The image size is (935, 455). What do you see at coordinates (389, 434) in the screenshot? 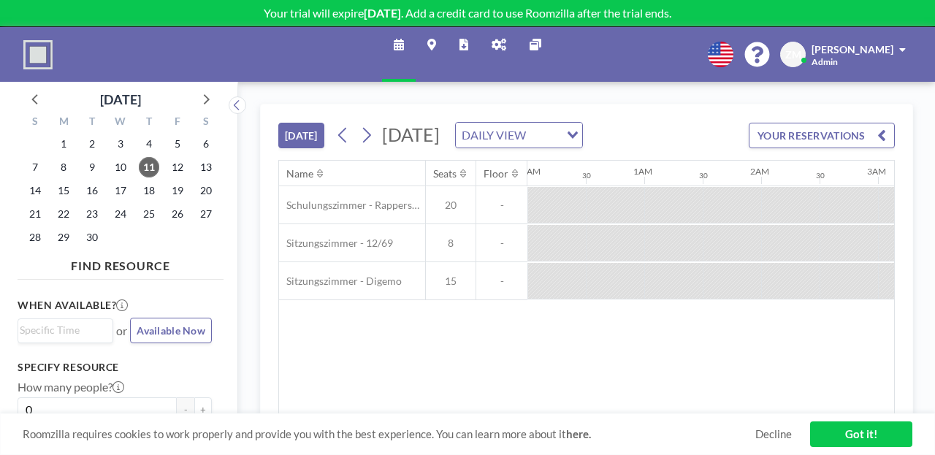
I see `span: Roomzilla requires cookies to work properly and provide you with the best experience. You can lea...` at bounding box center [389, 434].